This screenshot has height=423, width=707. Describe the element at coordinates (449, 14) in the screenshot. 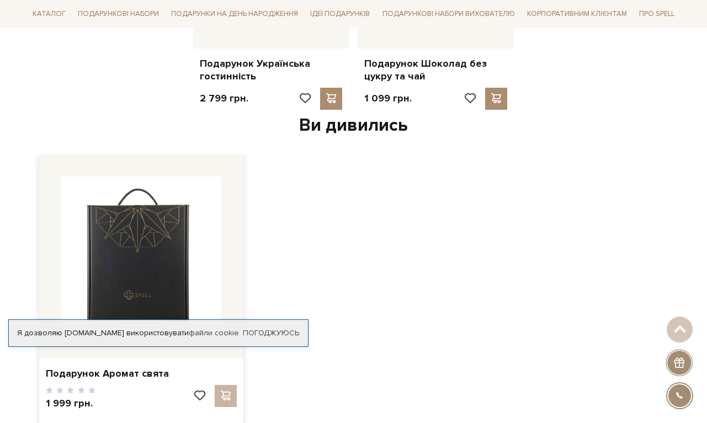

I see `a: Подарункові набори вихователю` at that location.